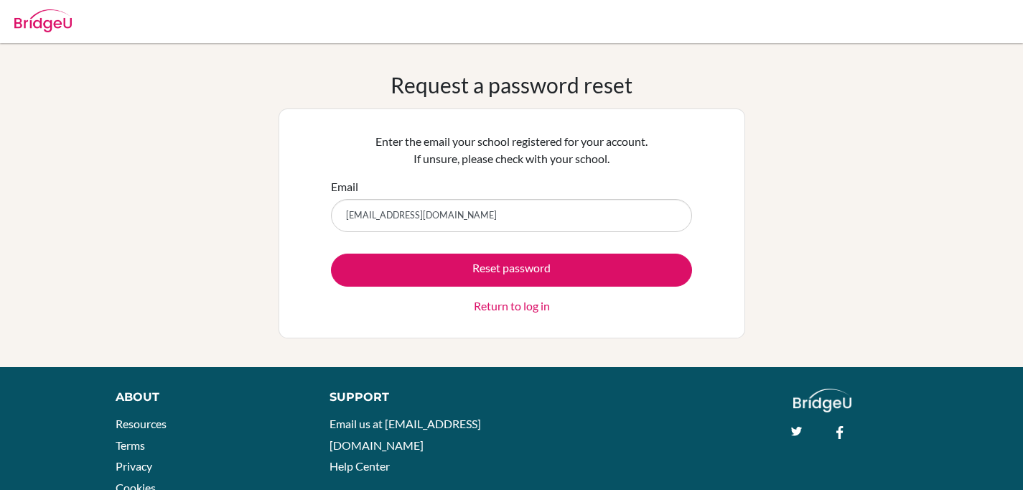  I want to click on h1: Request a password reset, so click(511, 85).